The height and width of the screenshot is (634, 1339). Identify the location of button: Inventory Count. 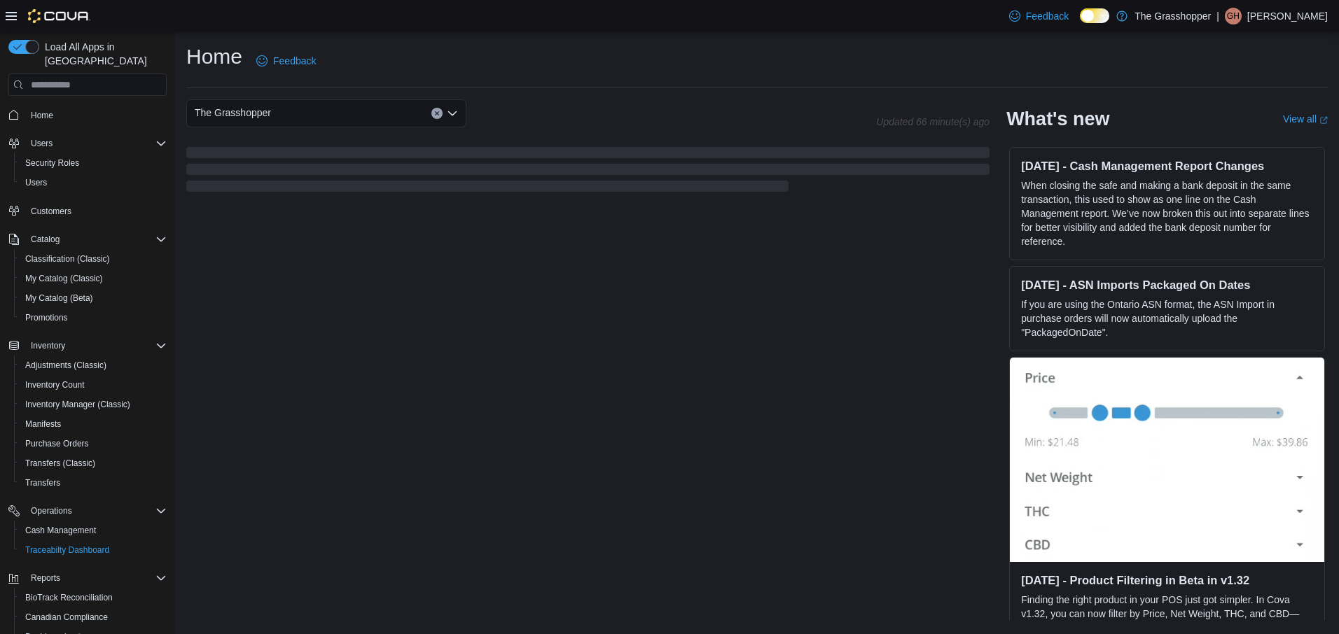
(93, 385).